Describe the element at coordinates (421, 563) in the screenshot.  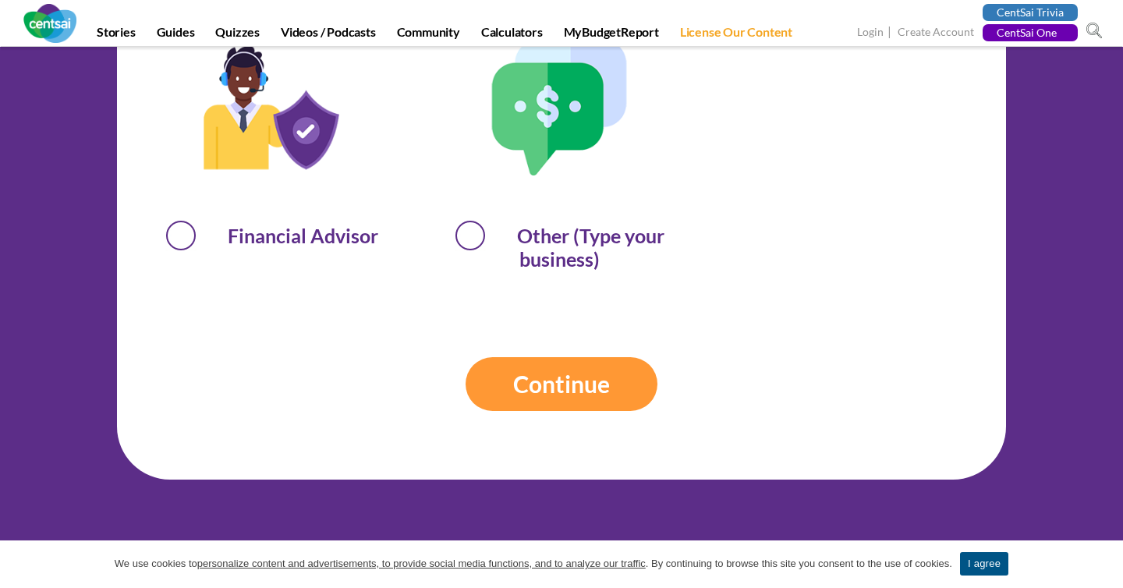
I see `u: personalize content and advertisements, to provide social media functions, and to analyze our tra...` at that location.